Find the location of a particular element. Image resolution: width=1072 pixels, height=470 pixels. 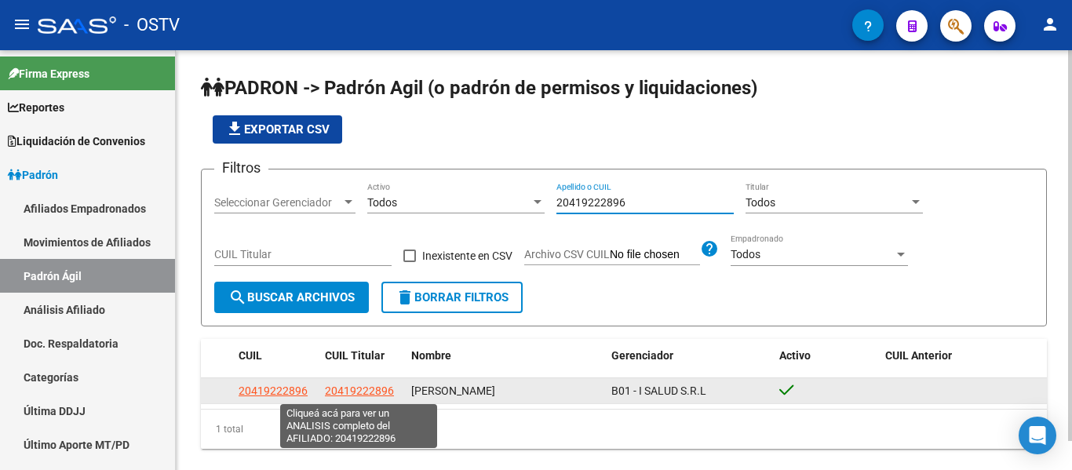

button: Buscar Archivos is located at coordinates (291, 298).